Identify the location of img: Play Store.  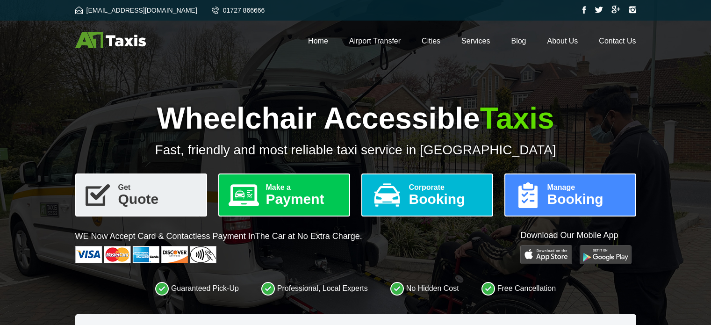
(546, 254).